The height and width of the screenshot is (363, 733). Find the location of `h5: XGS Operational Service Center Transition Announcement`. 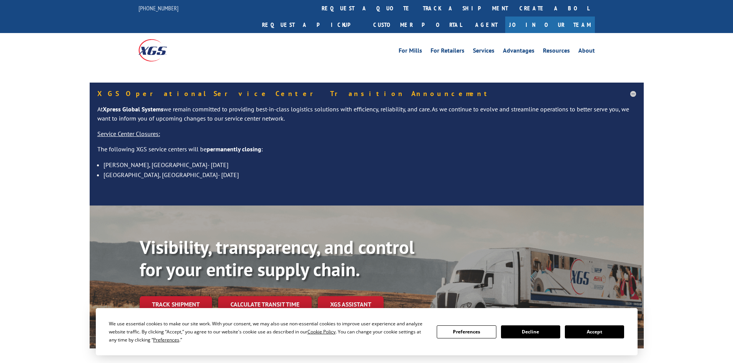

h5: XGS Operational Service Center Transition Announcement is located at coordinates (367, 94).